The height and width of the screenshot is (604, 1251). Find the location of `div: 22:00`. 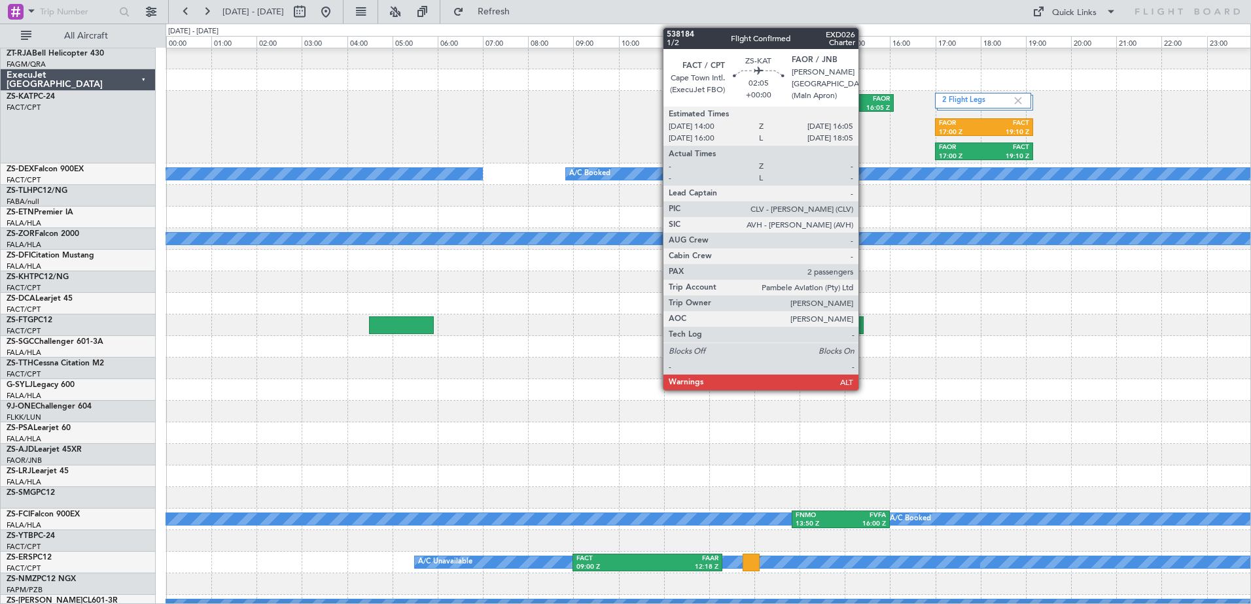

div: 22:00 is located at coordinates (1183, 42).